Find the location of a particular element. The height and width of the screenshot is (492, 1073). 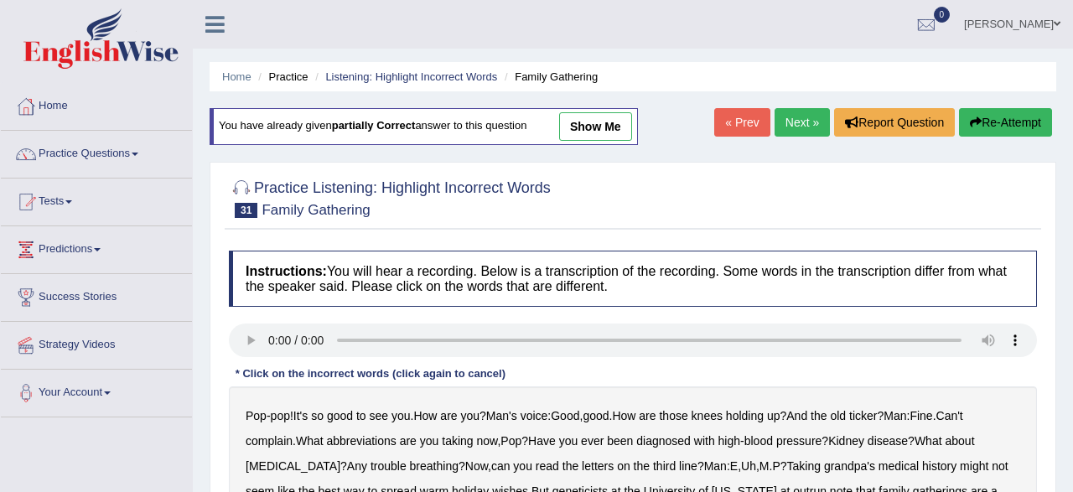

b: not is located at coordinates (999, 466).